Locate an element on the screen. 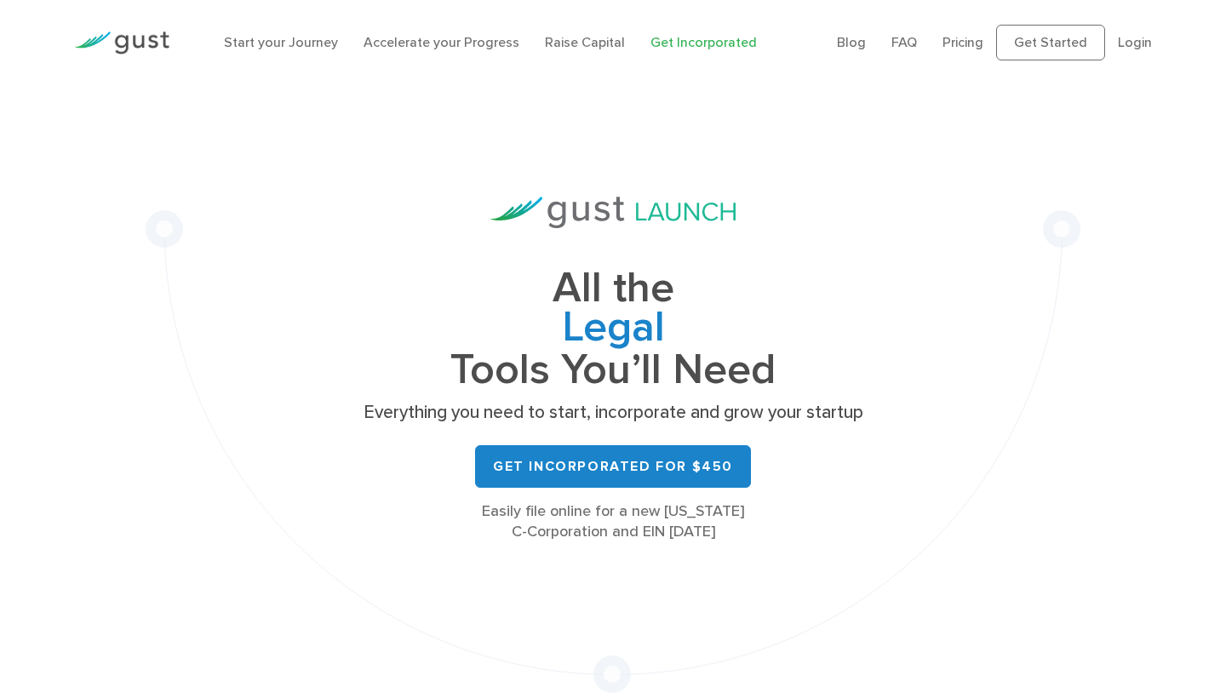 This screenshot has width=1226, height=698. a: Accelerate your Progress is located at coordinates (441, 42).